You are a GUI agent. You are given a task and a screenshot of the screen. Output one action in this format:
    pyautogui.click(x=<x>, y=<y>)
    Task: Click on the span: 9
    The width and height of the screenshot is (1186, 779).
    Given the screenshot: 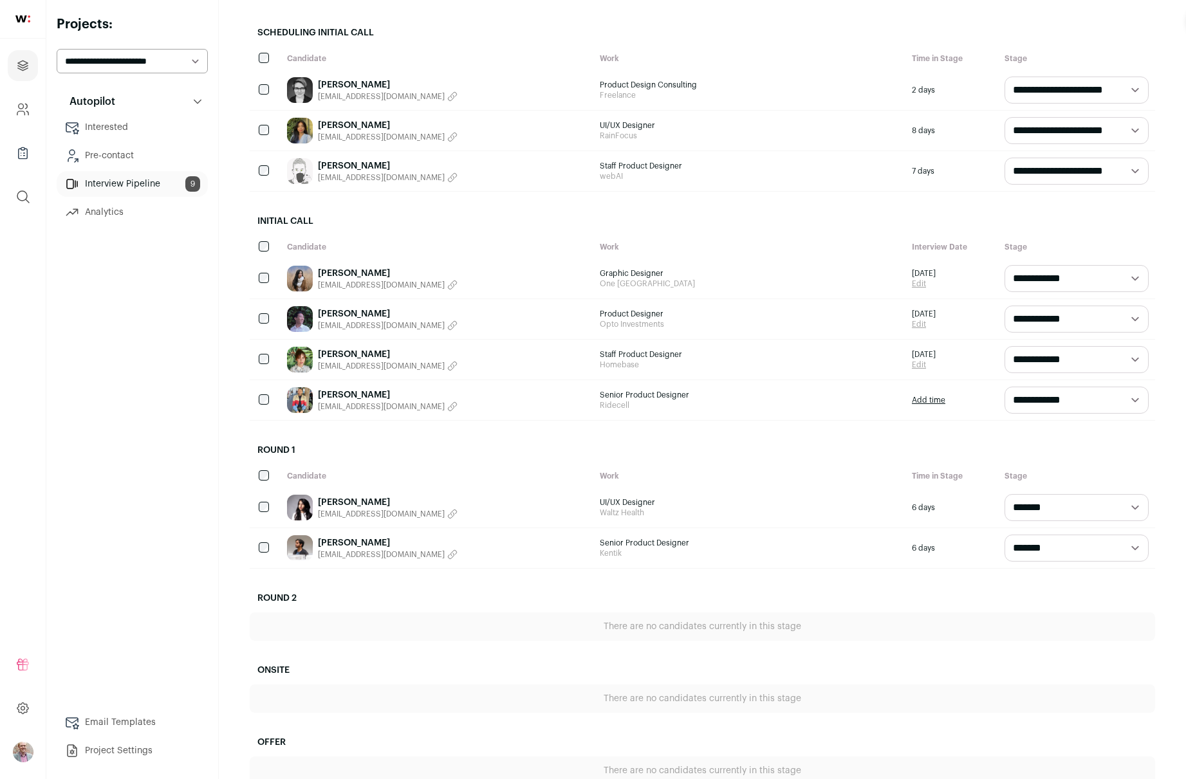 What is the action you would take?
    pyautogui.click(x=192, y=184)
    